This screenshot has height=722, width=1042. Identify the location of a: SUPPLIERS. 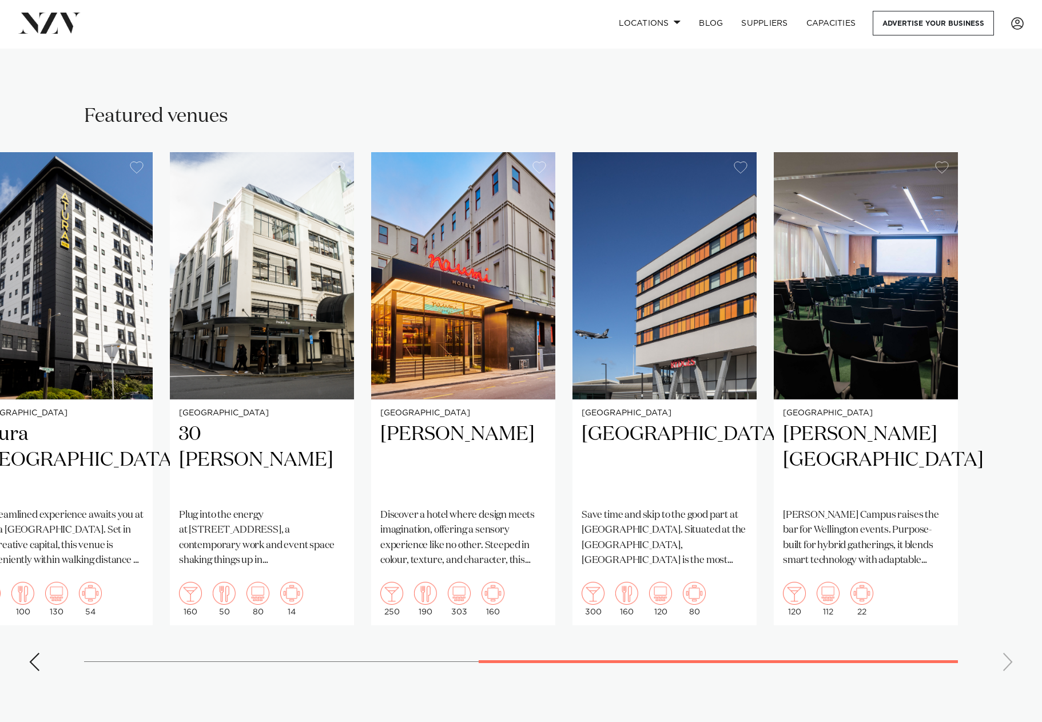
(764, 23).